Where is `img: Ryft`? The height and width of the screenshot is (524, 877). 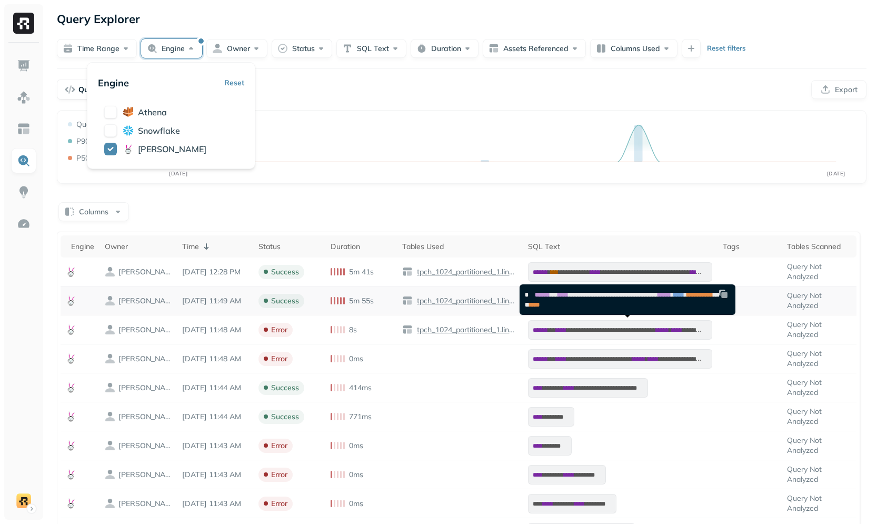 img: Ryft is located at coordinates (24, 23).